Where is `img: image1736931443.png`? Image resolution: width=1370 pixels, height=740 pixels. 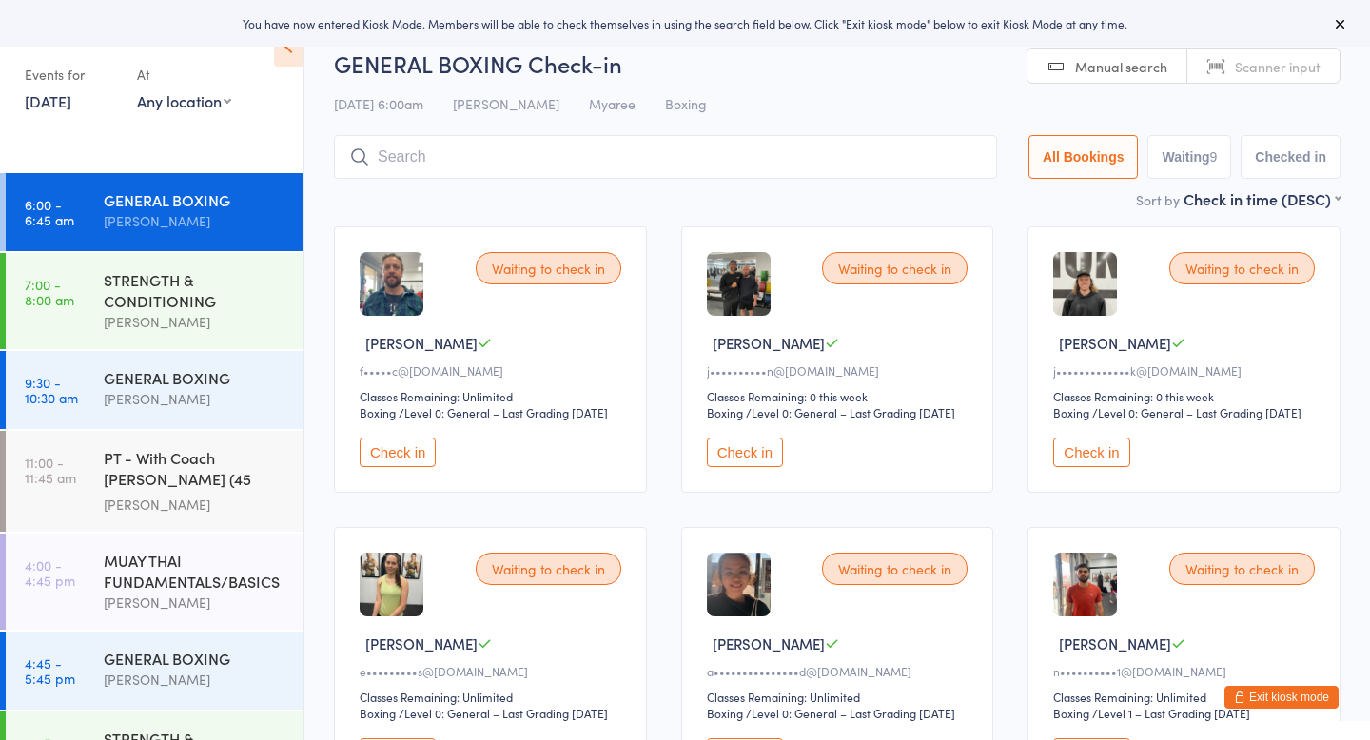 img: image1736931443.png is located at coordinates (1085, 584).